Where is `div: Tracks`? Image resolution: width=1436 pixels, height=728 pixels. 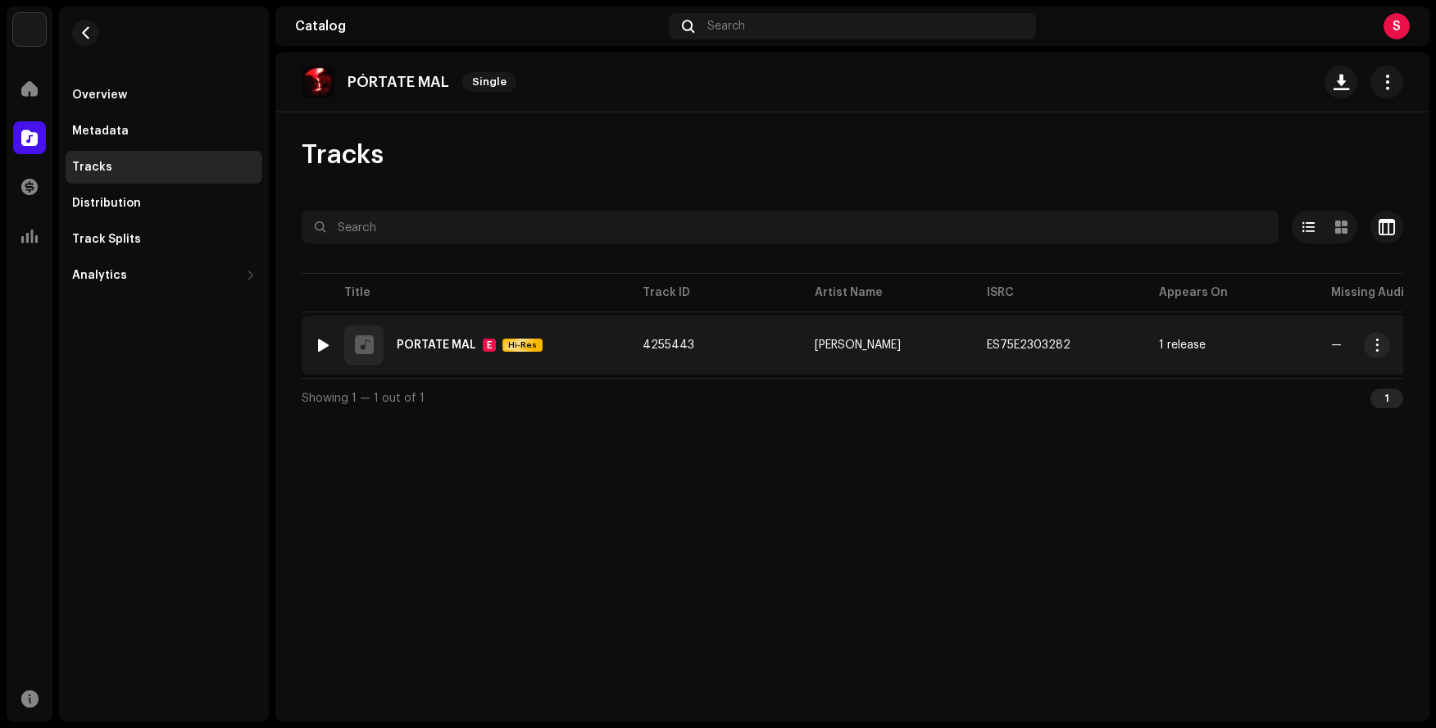 div: Tracks is located at coordinates (92, 167).